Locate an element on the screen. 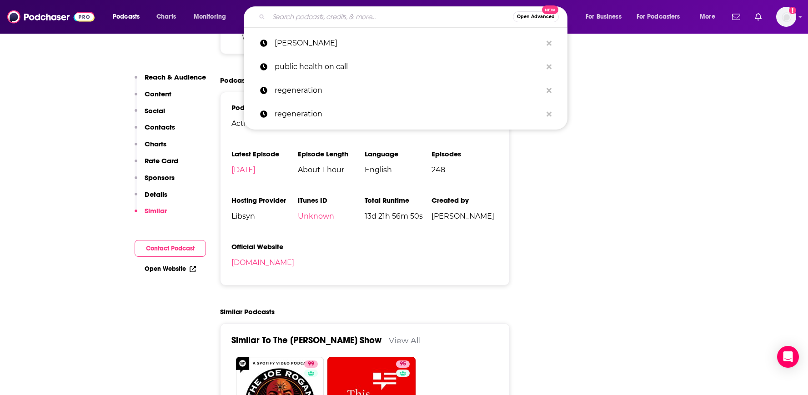 The image size is (808, 395). p: Content is located at coordinates (158, 94).